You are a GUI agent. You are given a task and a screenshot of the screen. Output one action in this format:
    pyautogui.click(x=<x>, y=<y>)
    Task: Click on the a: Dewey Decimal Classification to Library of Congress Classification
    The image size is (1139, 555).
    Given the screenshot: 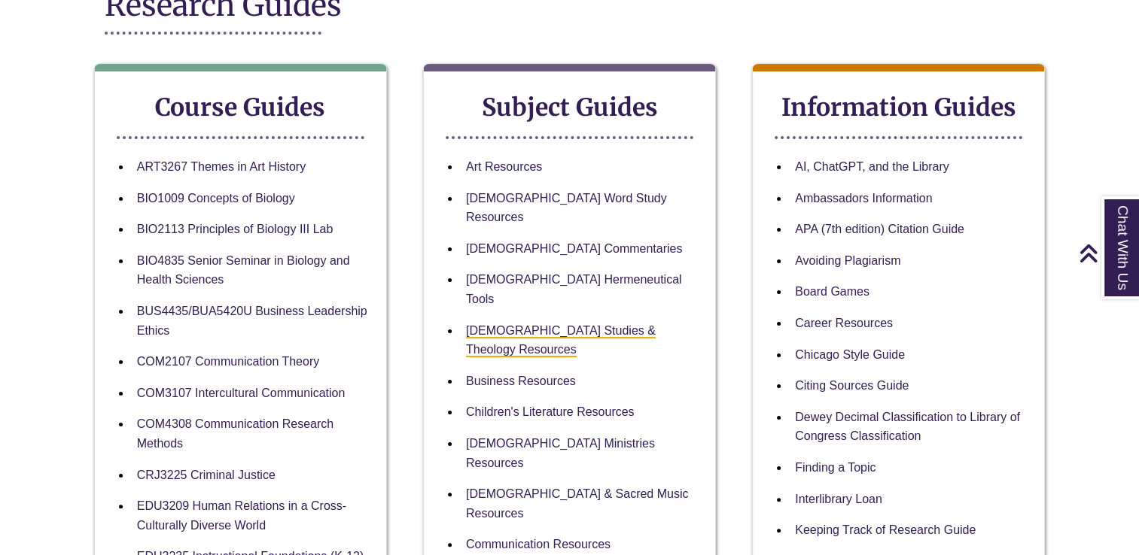 What is the action you would take?
    pyautogui.click(x=907, y=427)
    